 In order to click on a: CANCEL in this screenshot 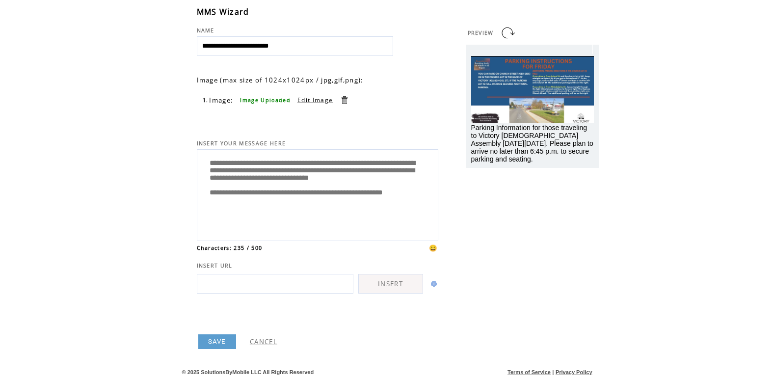, I will do `click(263, 341)`.